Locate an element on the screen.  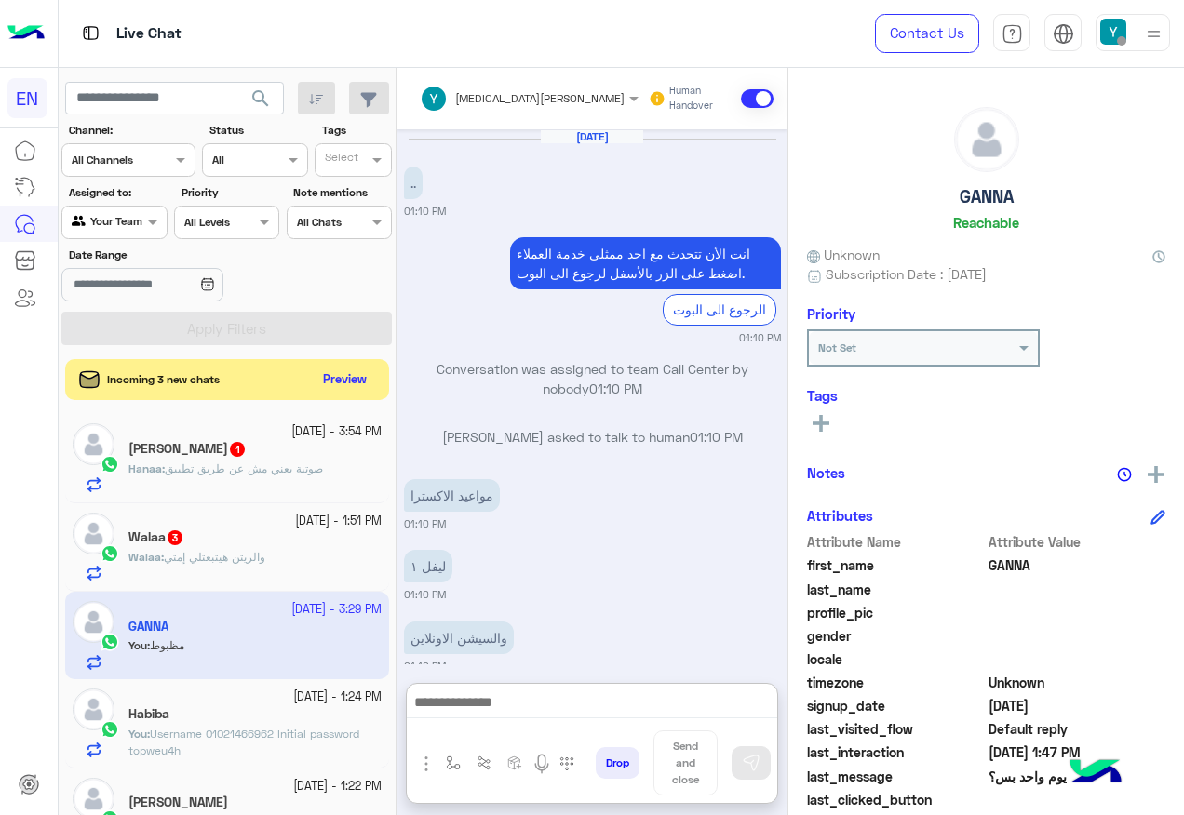
span: Hanaa is located at coordinates (145, 468).